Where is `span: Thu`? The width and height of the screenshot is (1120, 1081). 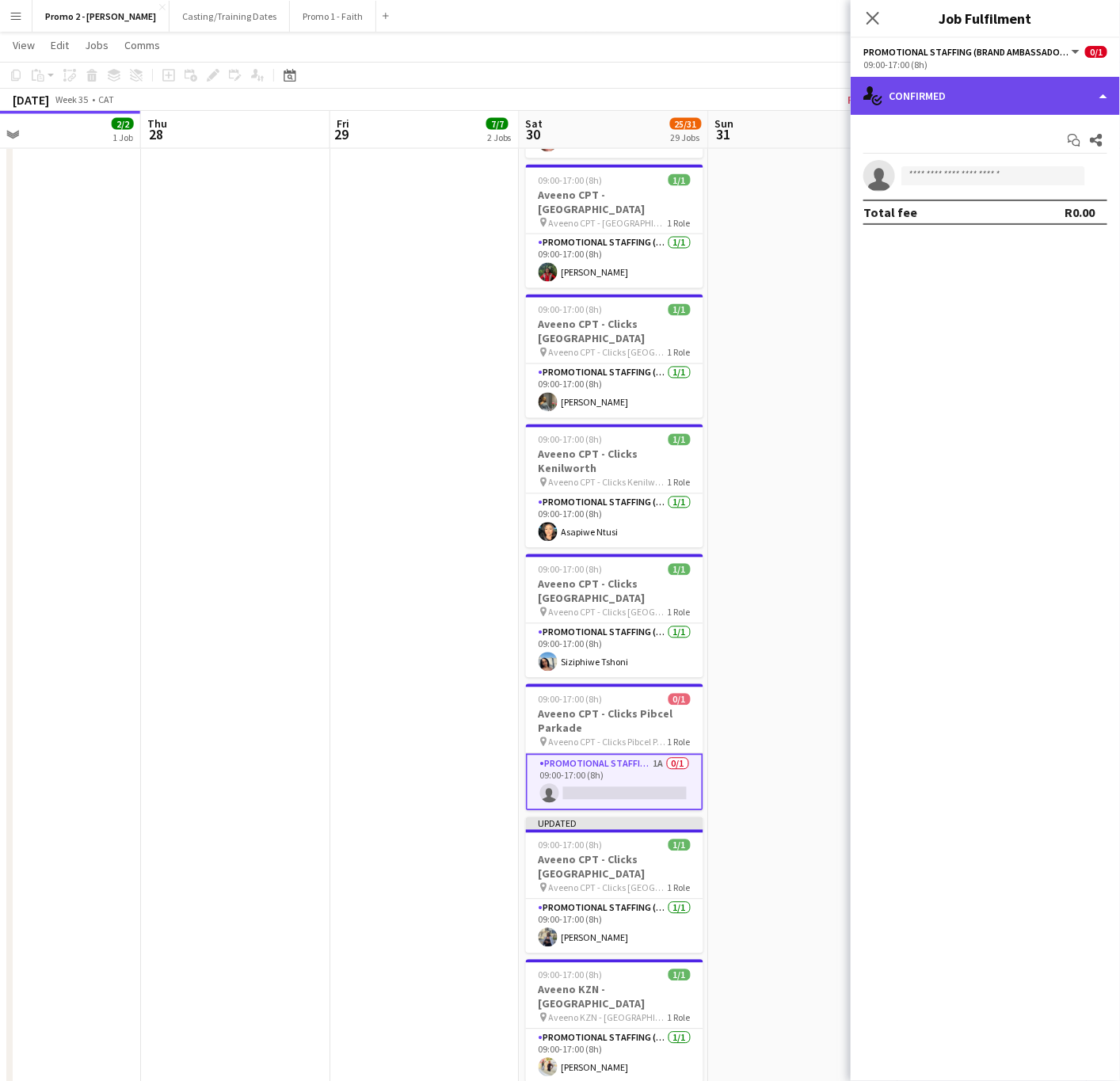
span: Thu is located at coordinates (157, 124).